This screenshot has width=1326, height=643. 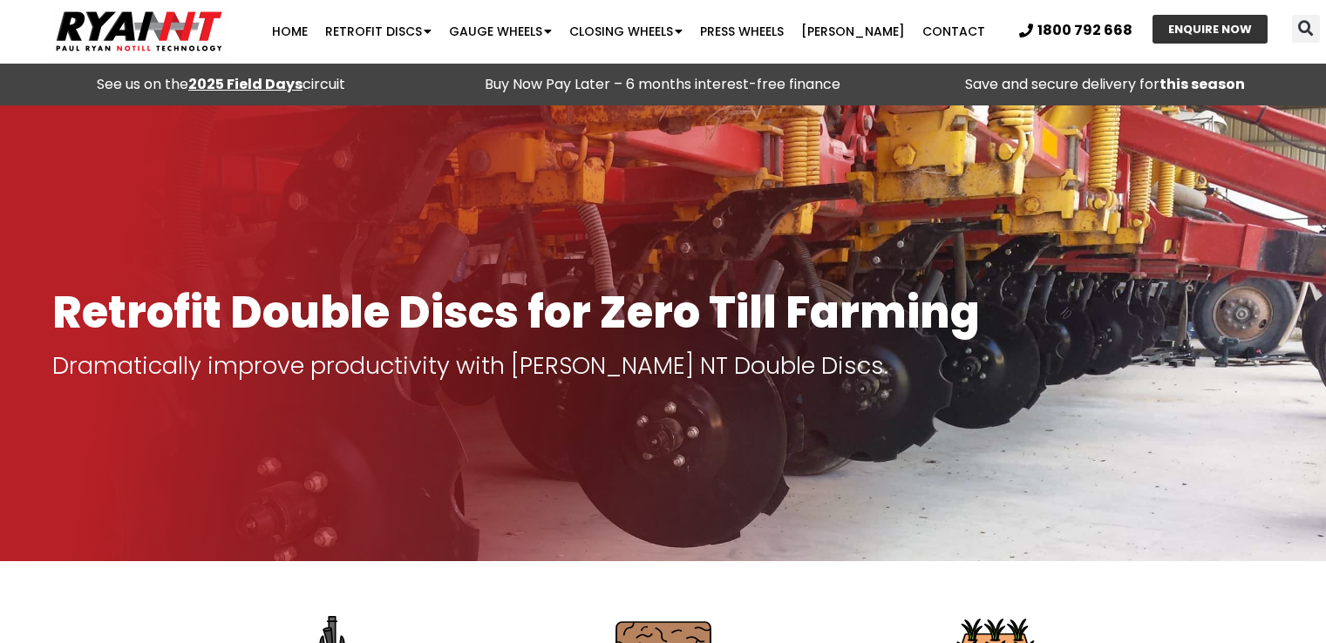 What do you see at coordinates (245, 84) in the screenshot?
I see `a: 2025 Field Days` at bounding box center [245, 84].